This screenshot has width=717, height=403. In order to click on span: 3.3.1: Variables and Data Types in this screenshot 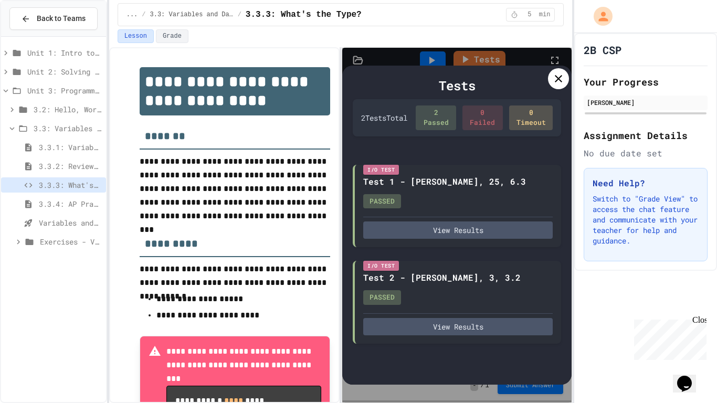, I will do `click(70, 147)`.